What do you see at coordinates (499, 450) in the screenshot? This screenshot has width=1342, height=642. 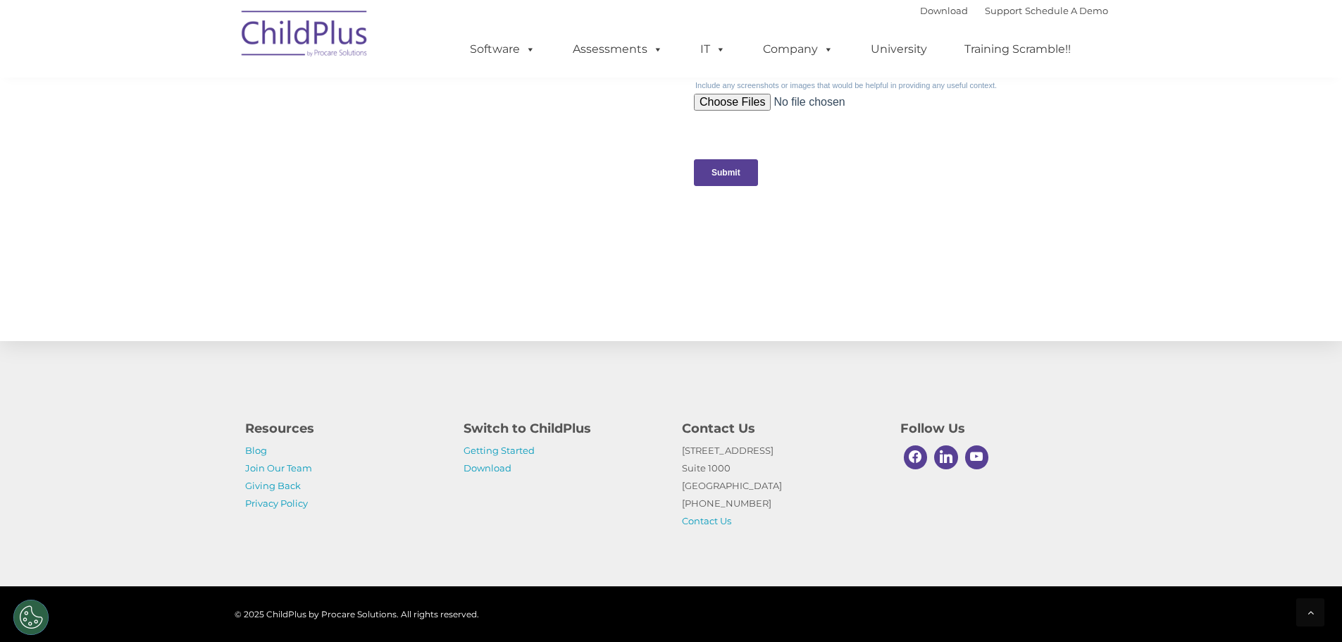 I see `a: Getting Started` at bounding box center [499, 450].